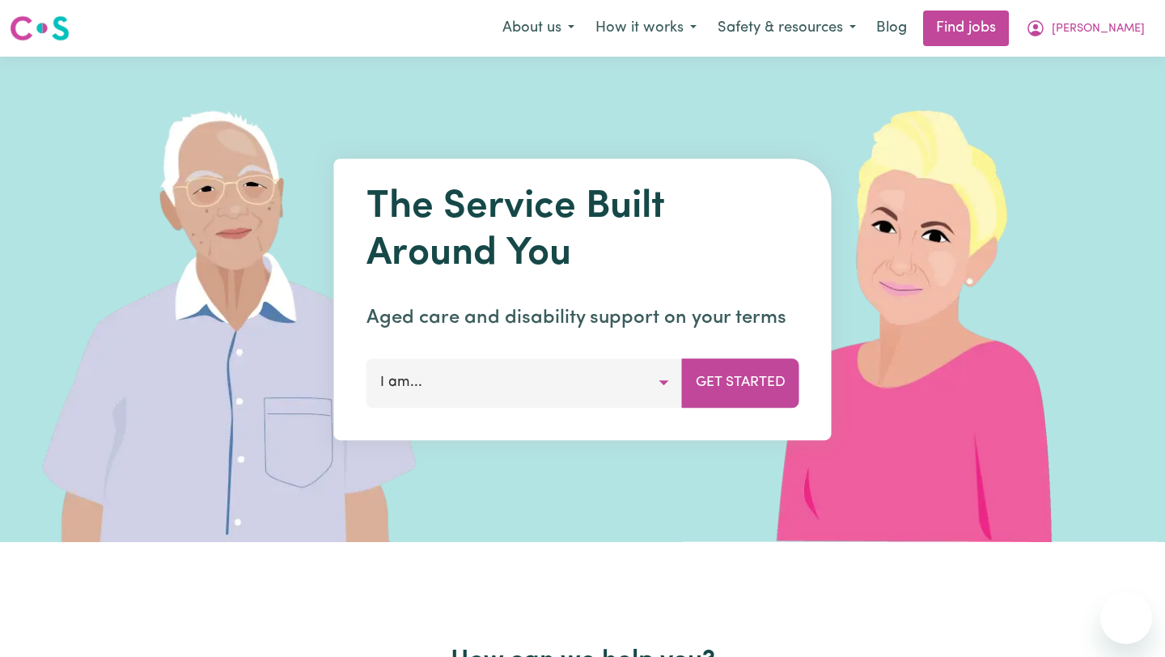  I want to click on button: My Account, so click(1085, 28).